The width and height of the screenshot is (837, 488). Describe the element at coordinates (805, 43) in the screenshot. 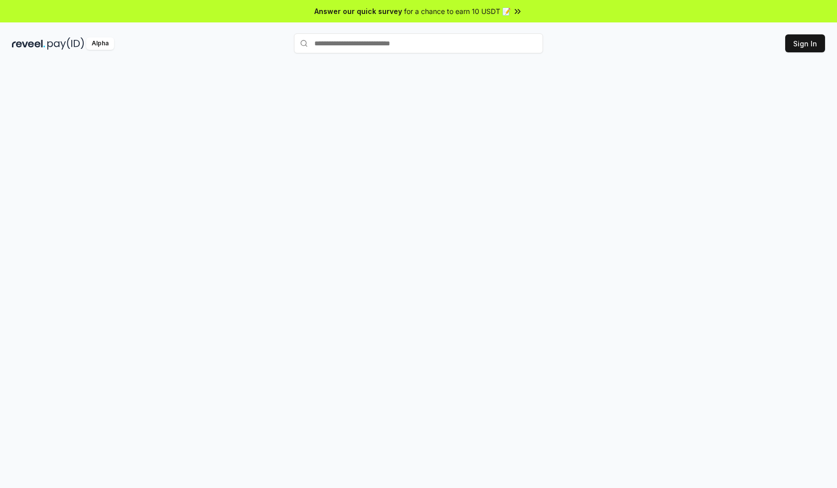

I see `button: Sign In` at that location.